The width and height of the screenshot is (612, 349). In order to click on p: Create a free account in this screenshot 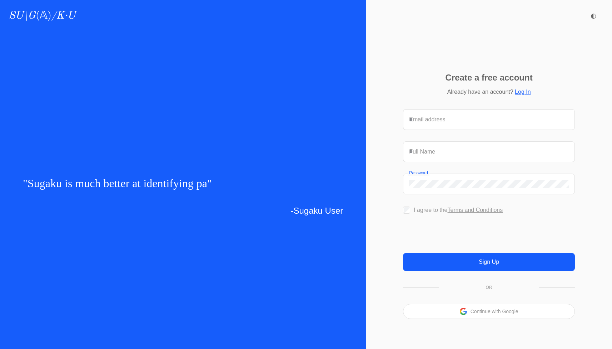, I will do `click(489, 78)`.